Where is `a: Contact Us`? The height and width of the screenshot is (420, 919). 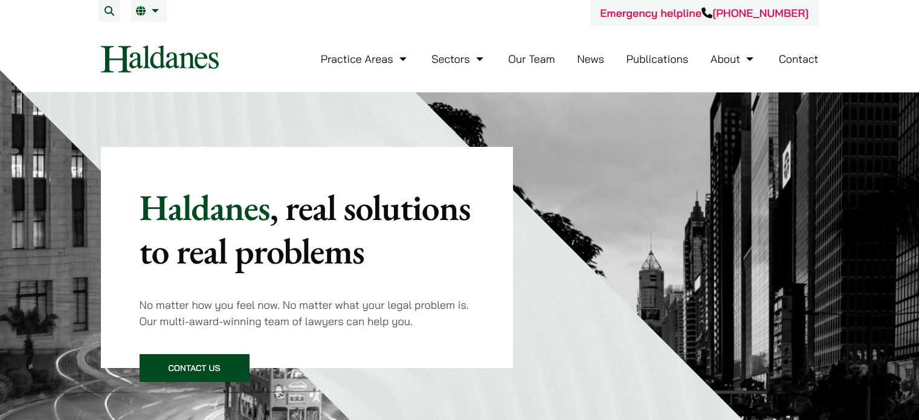
a: Contact Us is located at coordinates (195, 368).